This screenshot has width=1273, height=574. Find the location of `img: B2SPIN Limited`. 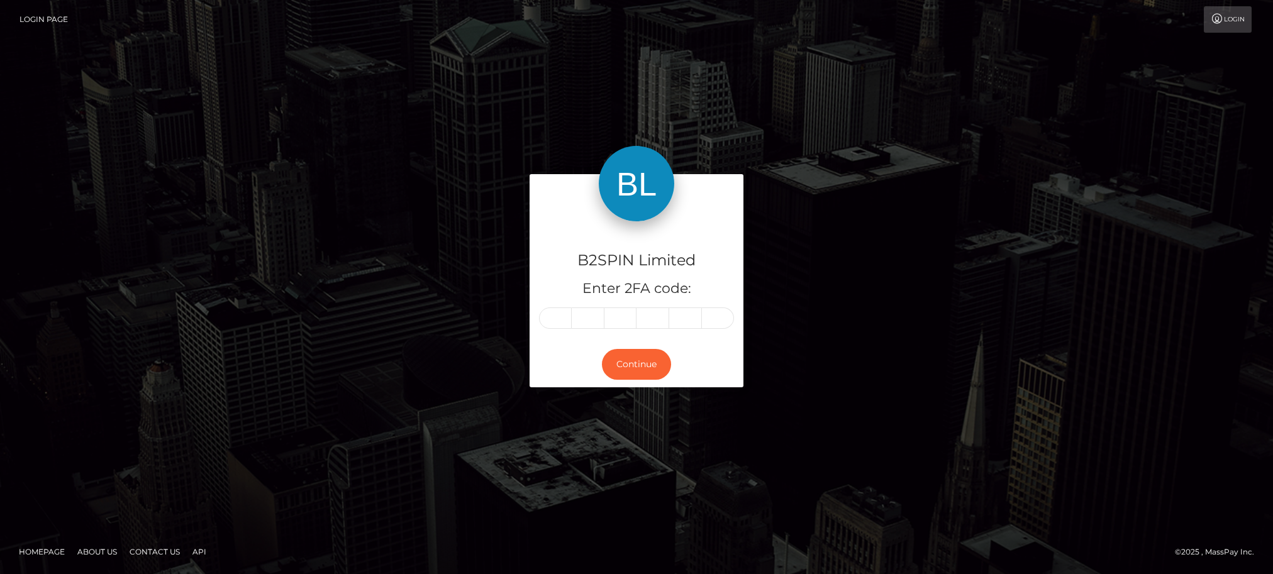

img: B2SPIN Limited is located at coordinates (636, 184).